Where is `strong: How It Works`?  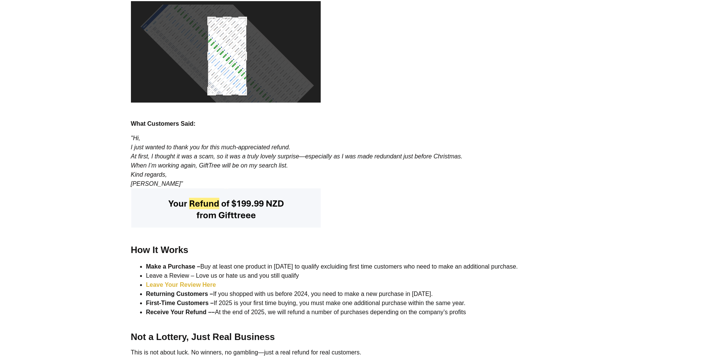 strong: How It Works is located at coordinates (160, 249).